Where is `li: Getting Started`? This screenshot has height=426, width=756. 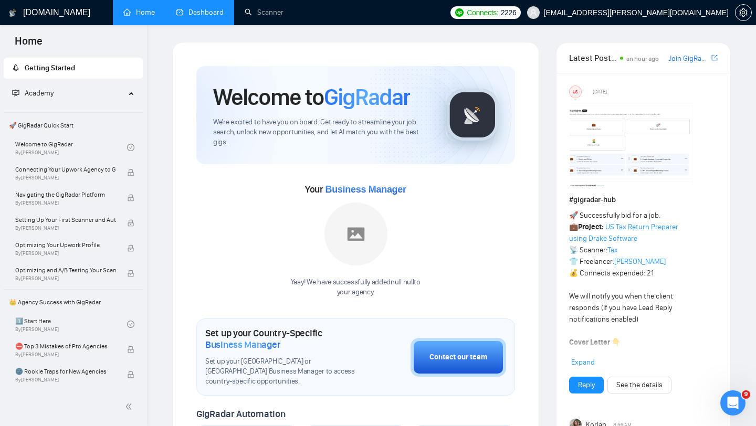
li: Getting Started is located at coordinates (73, 68).